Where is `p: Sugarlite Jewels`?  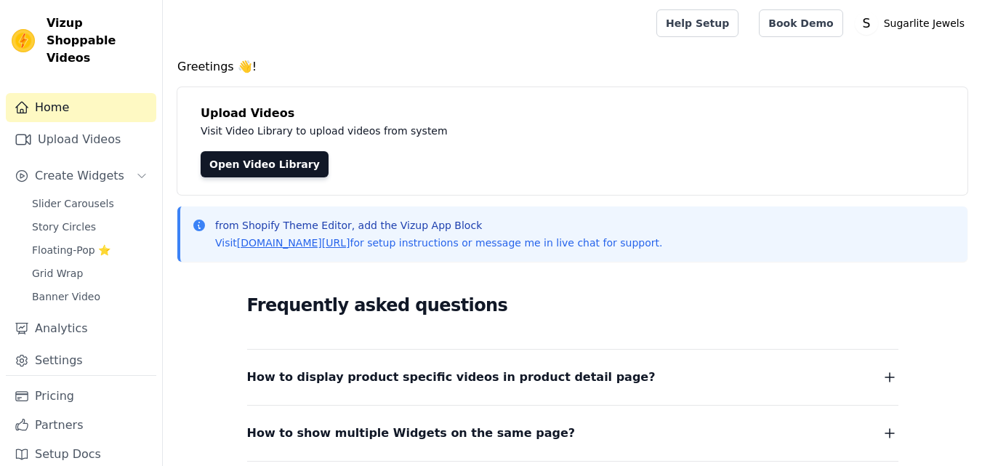 p: Sugarlite Jewels is located at coordinates (924, 23).